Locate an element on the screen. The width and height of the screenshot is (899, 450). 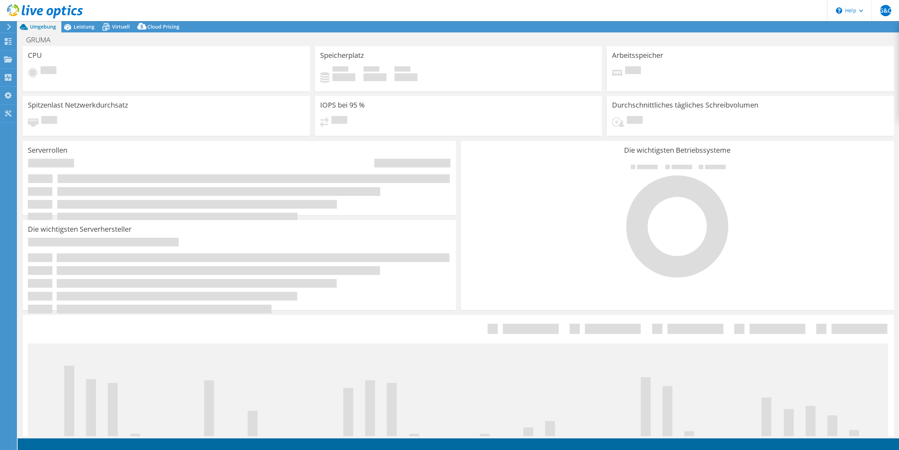
span: Cloud Pricing is located at coordinates (163, 26).